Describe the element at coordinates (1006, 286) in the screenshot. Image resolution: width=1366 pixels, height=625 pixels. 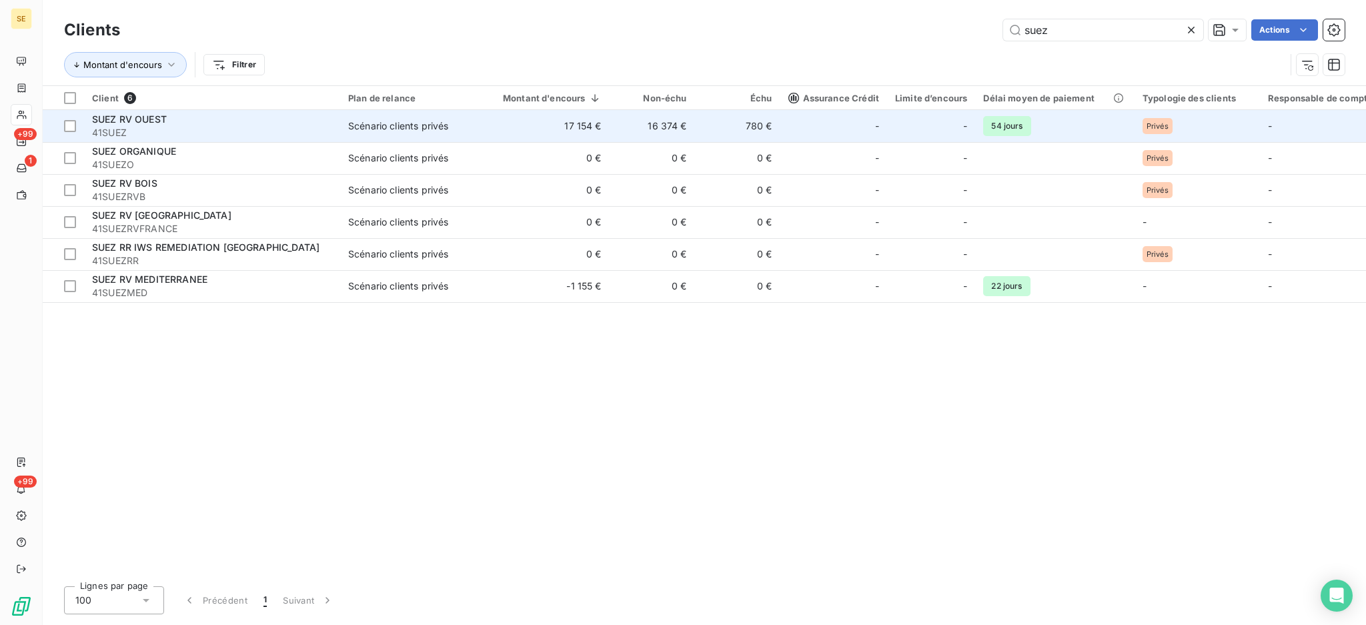
I see `span: 22 jours` at that location.